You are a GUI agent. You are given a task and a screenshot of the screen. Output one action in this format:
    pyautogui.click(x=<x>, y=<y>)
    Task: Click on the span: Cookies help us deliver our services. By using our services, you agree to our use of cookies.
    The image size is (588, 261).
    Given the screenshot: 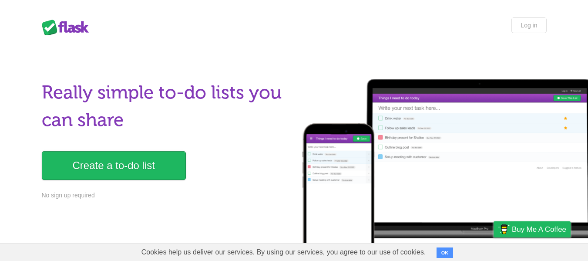 What is the action you would take?
    pyautogui.click(x=284, y=252)
    